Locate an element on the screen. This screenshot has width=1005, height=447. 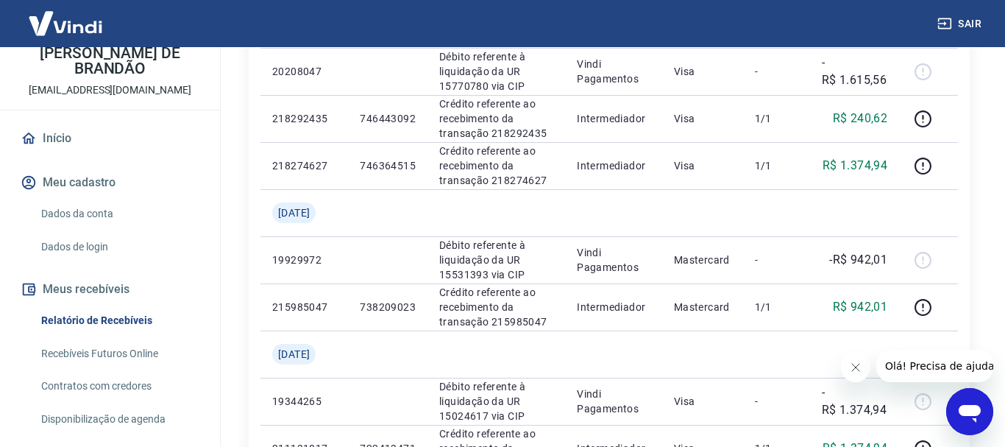
p: R$ 1.374,94 is located at coordinates (855, 166).